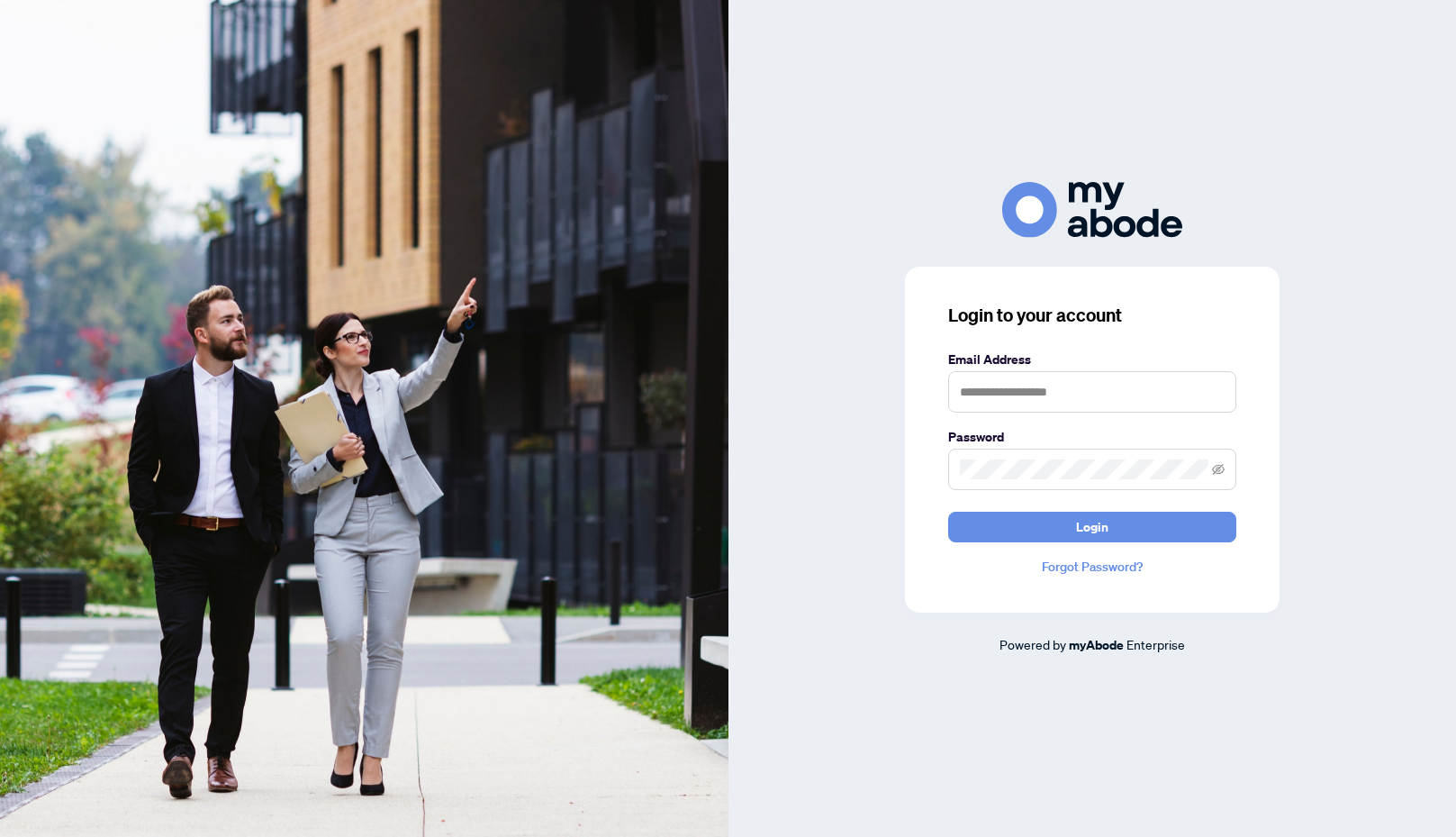 This screenshot has width=1456, height=837. What do you see at coordinates (1092, 437) in the screenshot?
I see `label: Password` at bounding box center [1092, 437].